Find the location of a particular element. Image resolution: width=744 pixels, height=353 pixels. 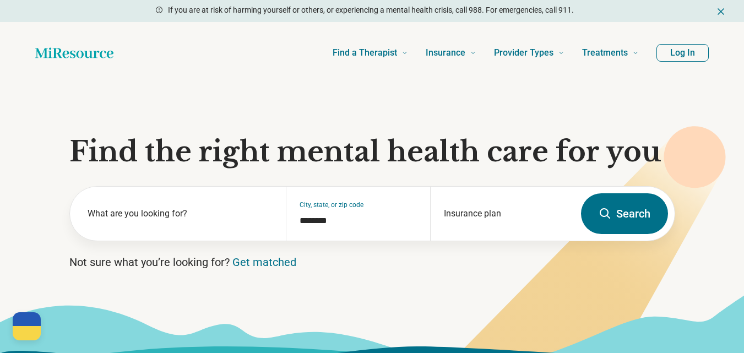

span: Treatments is located at coordinates (605, 53).